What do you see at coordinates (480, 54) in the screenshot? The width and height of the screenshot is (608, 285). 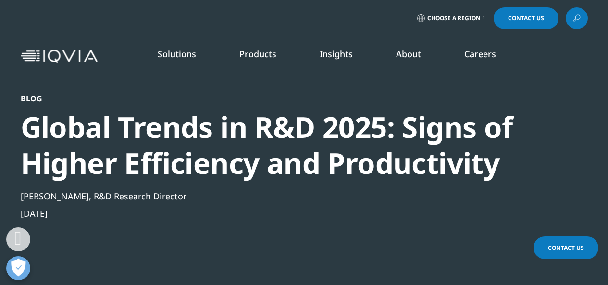 I see `a: Careers` at bounding box center [480, 54].